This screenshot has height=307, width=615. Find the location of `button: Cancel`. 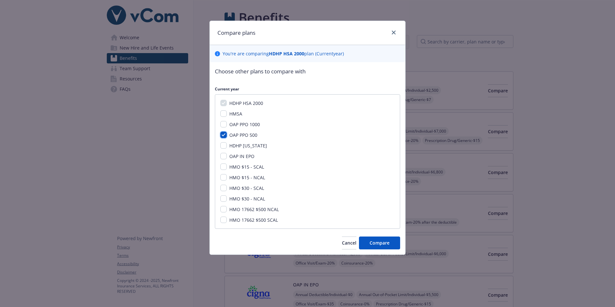

button: Cancel is located at coordinates (349, 243).